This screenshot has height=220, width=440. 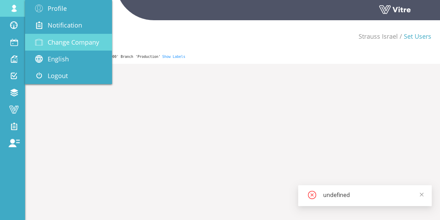 I want to click on a: Show Labels, so click(x=174, y=56).